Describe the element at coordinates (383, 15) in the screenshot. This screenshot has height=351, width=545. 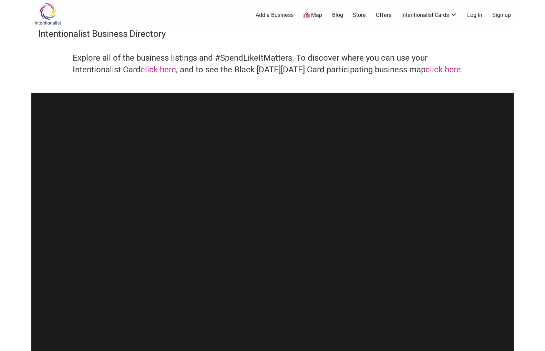
I see `a: Offers` at that location.